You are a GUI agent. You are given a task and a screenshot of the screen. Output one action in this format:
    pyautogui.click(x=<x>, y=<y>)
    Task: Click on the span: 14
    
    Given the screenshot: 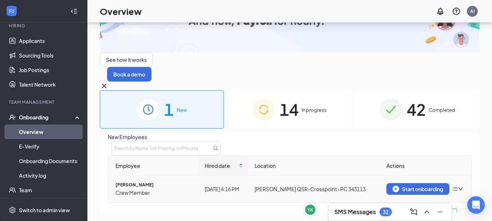 What is the action you would take?
    pyautogui.click(x=289, y=109)
    